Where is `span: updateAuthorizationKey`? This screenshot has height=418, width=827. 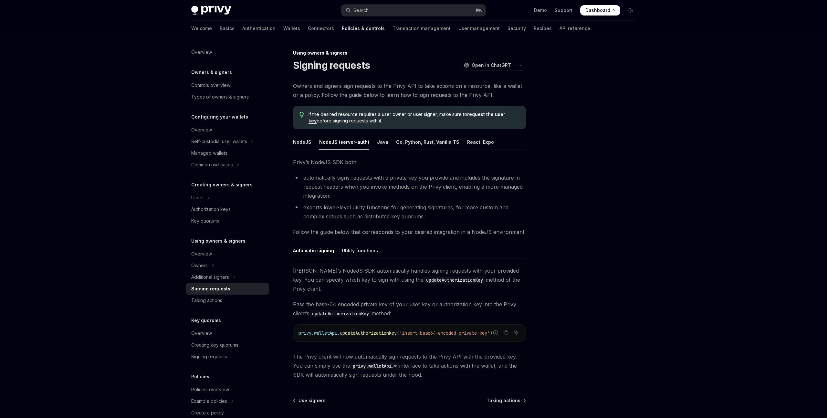
span: updateAuthorizationKey is located at coordinates (368, 333).